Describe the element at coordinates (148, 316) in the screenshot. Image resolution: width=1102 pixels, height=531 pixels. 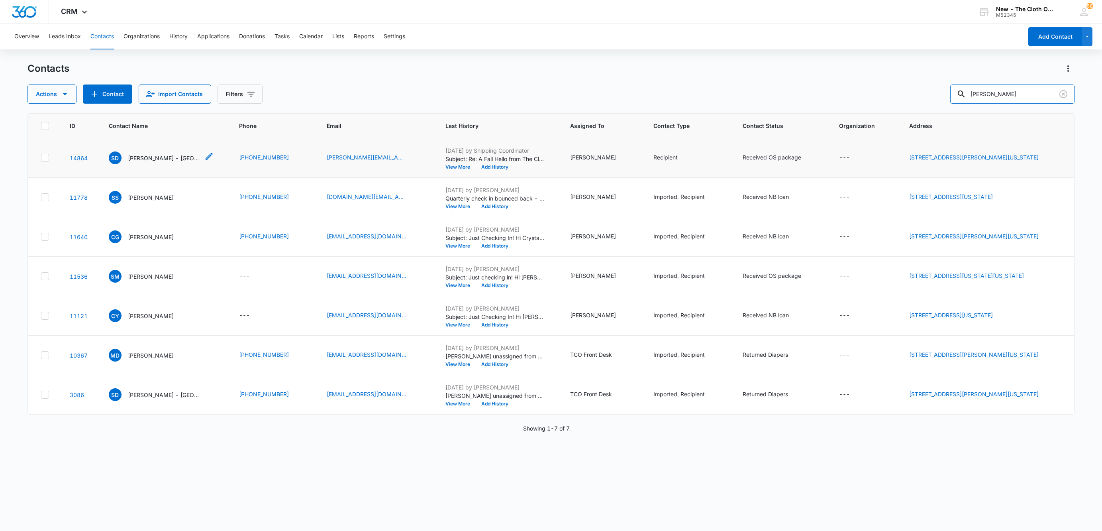
I see `div: Contact Name - Courtney Young - Select to Edit Field` at that location.